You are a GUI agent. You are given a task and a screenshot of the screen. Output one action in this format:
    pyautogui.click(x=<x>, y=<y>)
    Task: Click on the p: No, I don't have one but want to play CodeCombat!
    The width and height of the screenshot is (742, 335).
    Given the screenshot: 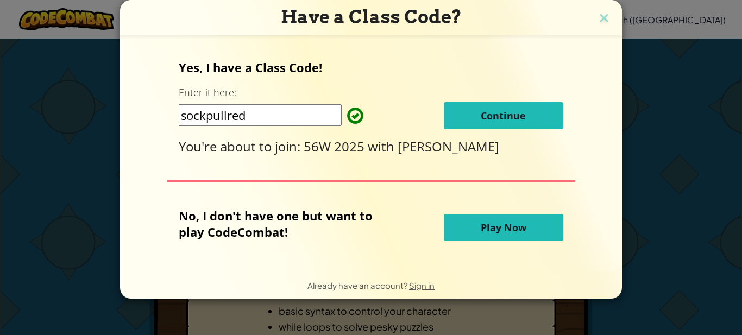 What is the action you would take?
    pyautogui.click(x=284, y=224)
    